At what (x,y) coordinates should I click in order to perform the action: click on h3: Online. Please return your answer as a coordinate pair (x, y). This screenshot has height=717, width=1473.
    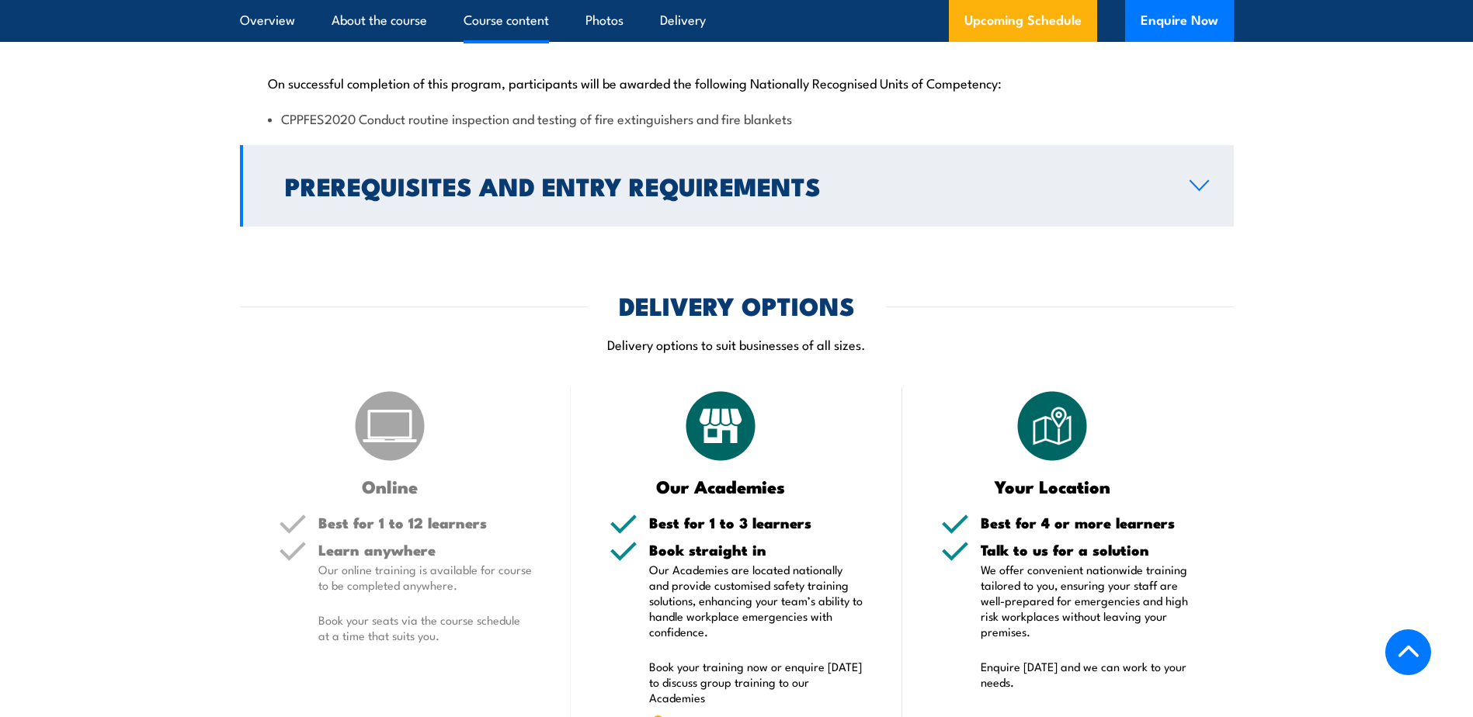
    Looking at the image, I should click on (390, 486).